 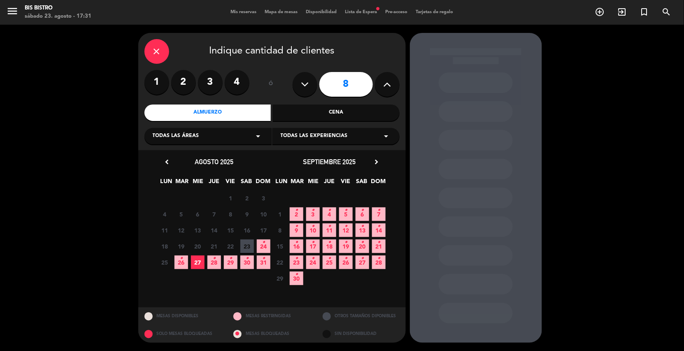 I want to click on label: 2, so click(x=183, y=82).